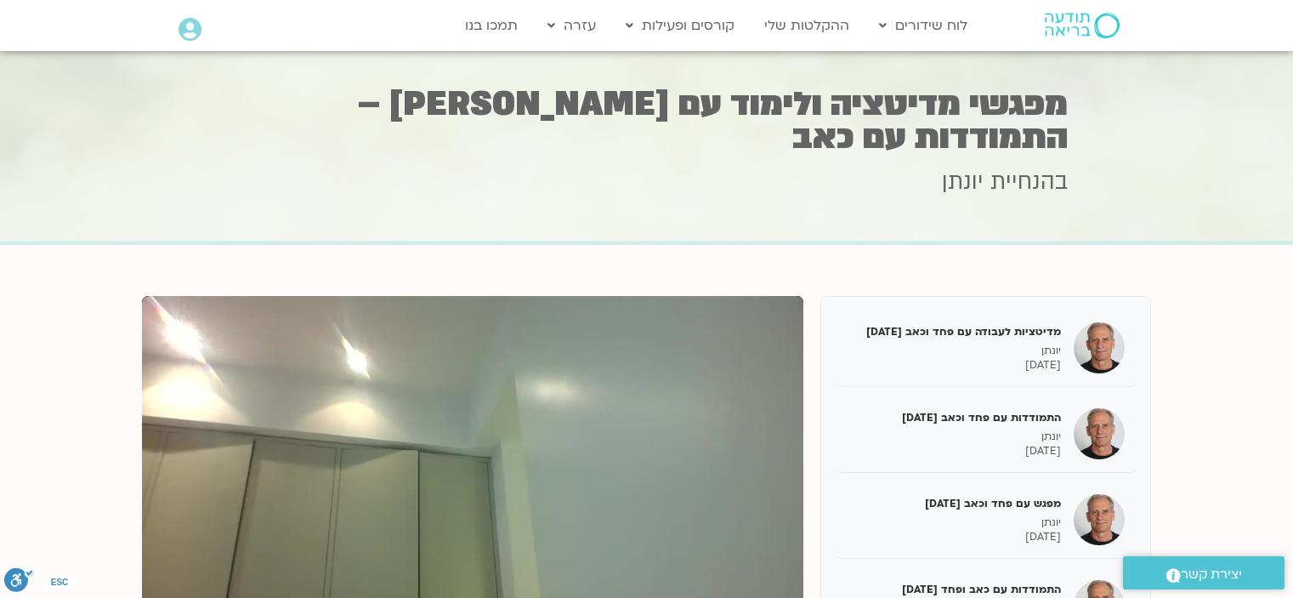  I want to click on a: יצירת קשר, so click(1204, 572).